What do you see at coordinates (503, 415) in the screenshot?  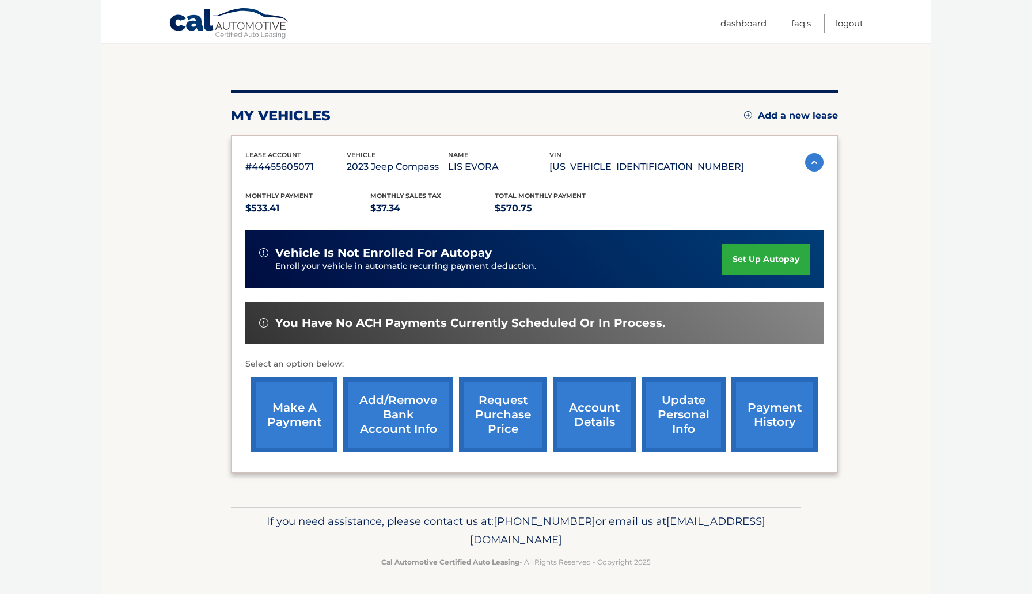 I see `a: request purchase price` at bounding box center [503, 415].